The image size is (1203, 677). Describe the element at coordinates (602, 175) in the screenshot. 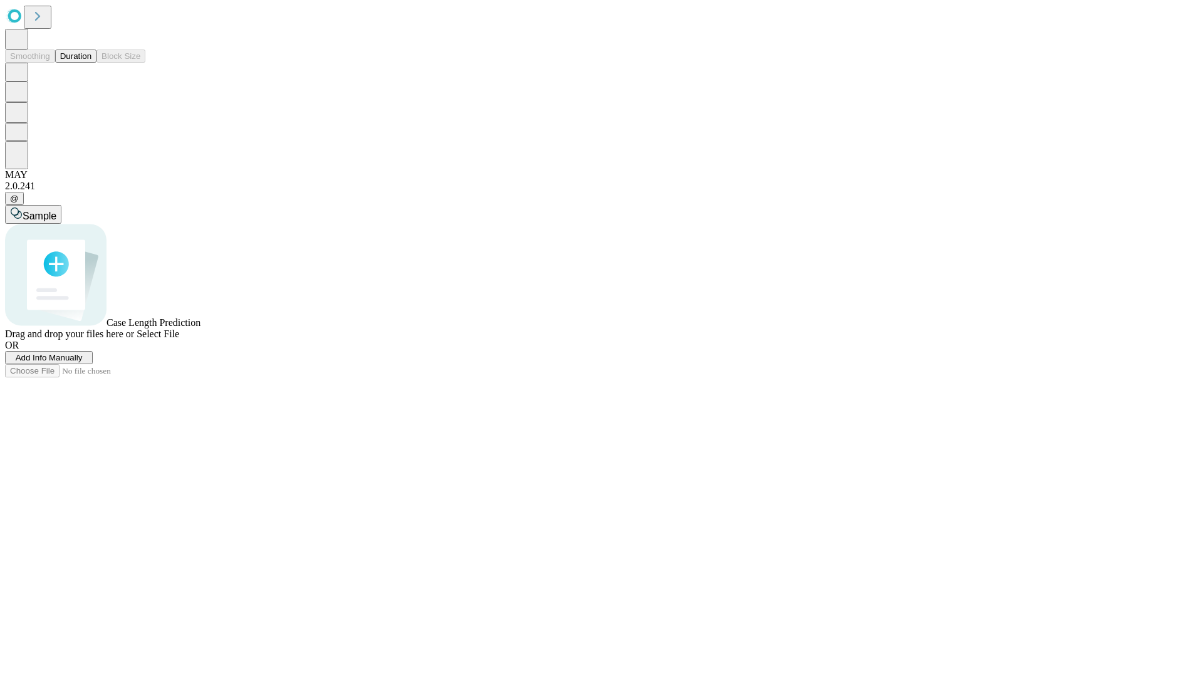

I see `div: MAY` at that location.